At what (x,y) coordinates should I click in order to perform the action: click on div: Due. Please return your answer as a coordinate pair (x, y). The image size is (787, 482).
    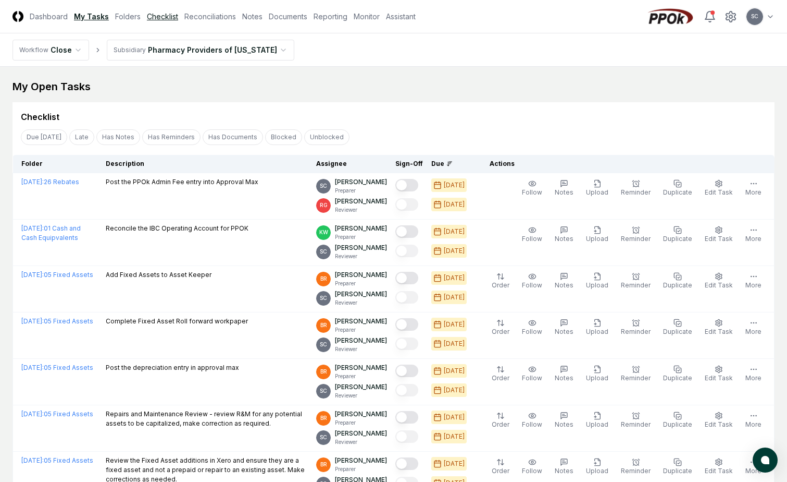
    Looking at the image, I should click on (452, 164).